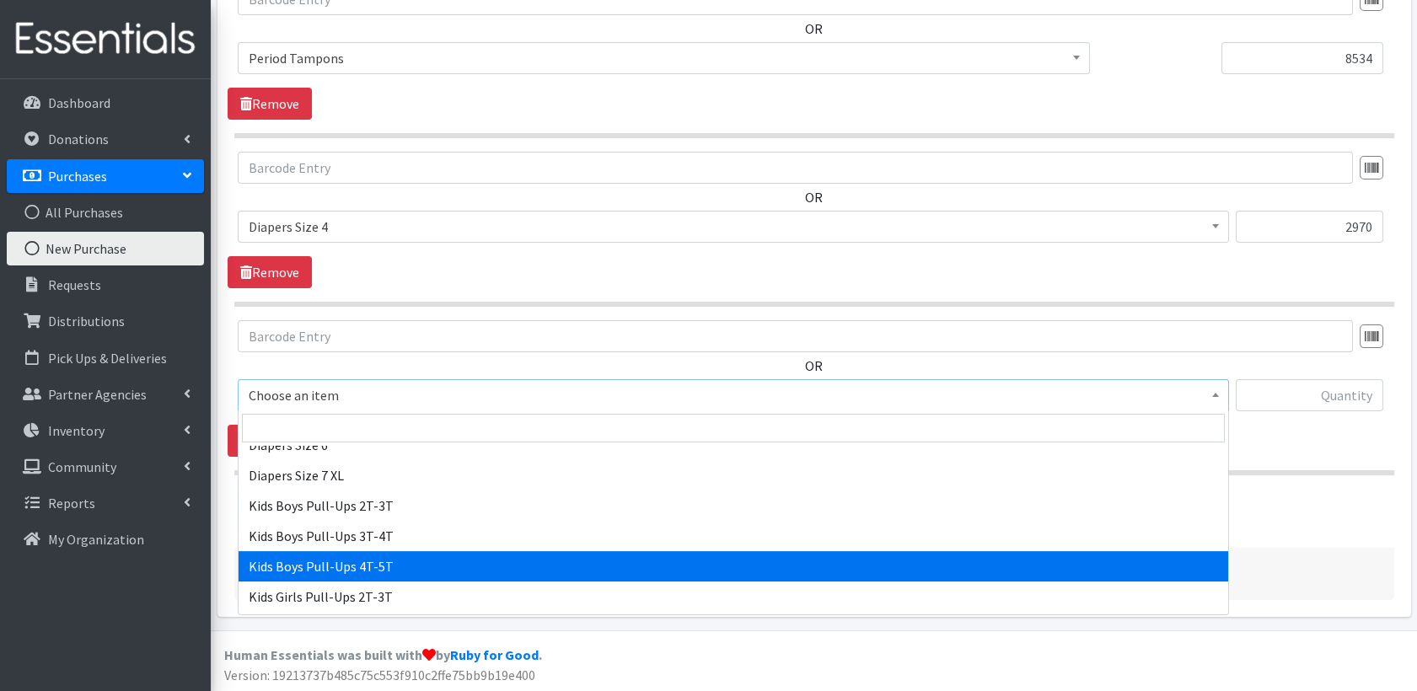  Describe the element at coordinates (733, 597) in the screenshot. I see `li: Kids Girls Pull-Ups 2T-3T` at that location.